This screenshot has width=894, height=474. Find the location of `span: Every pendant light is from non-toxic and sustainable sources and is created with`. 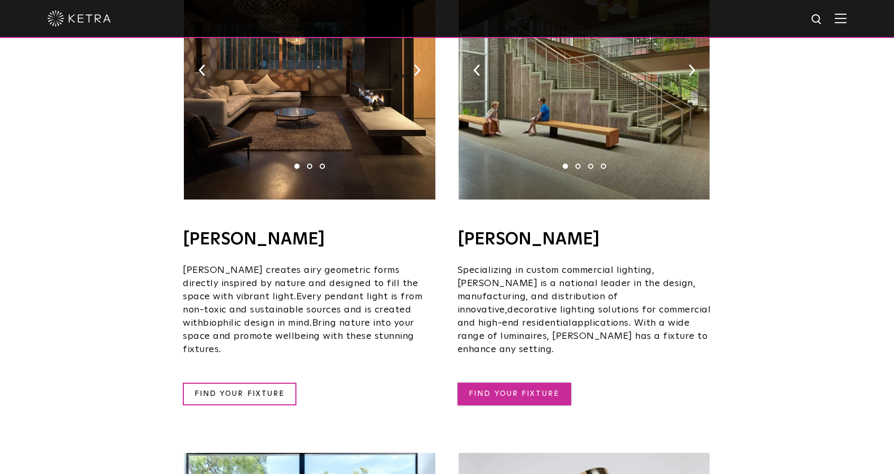

span: Every pendant light is from non-toxic and sustainable sources and is created with is located at coordinates (302, 310).